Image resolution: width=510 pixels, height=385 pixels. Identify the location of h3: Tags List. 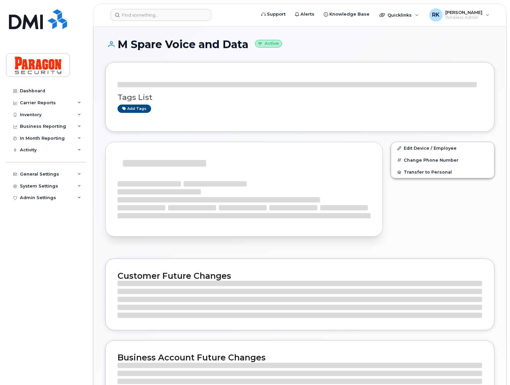
(300, 97).